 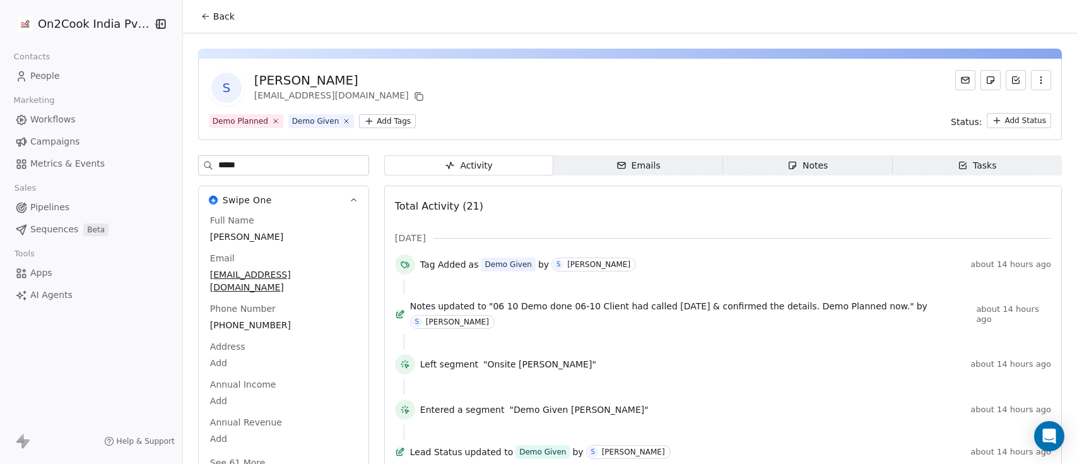 I want to click on span: Metrics & Events, so click(x=67, y=163).